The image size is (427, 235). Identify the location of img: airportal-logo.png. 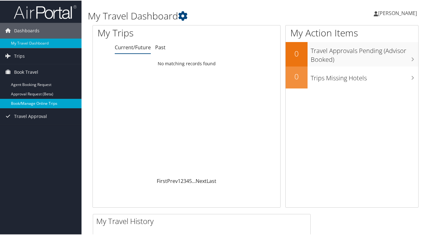
(45, 11).